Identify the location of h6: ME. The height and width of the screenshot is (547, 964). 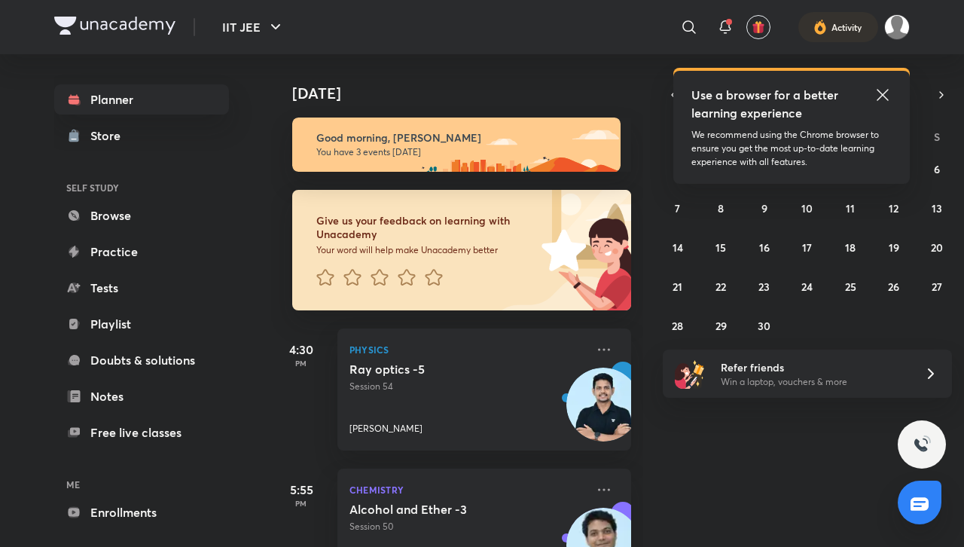
(142, 484).